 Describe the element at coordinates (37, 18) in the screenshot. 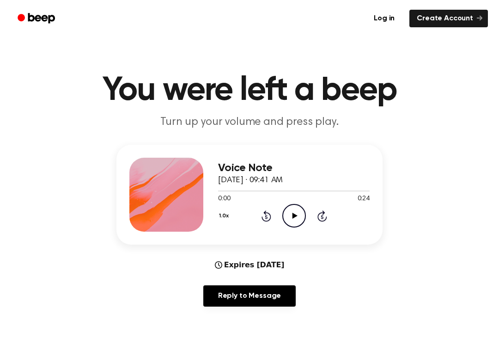

I see `a: Beep` at that location.